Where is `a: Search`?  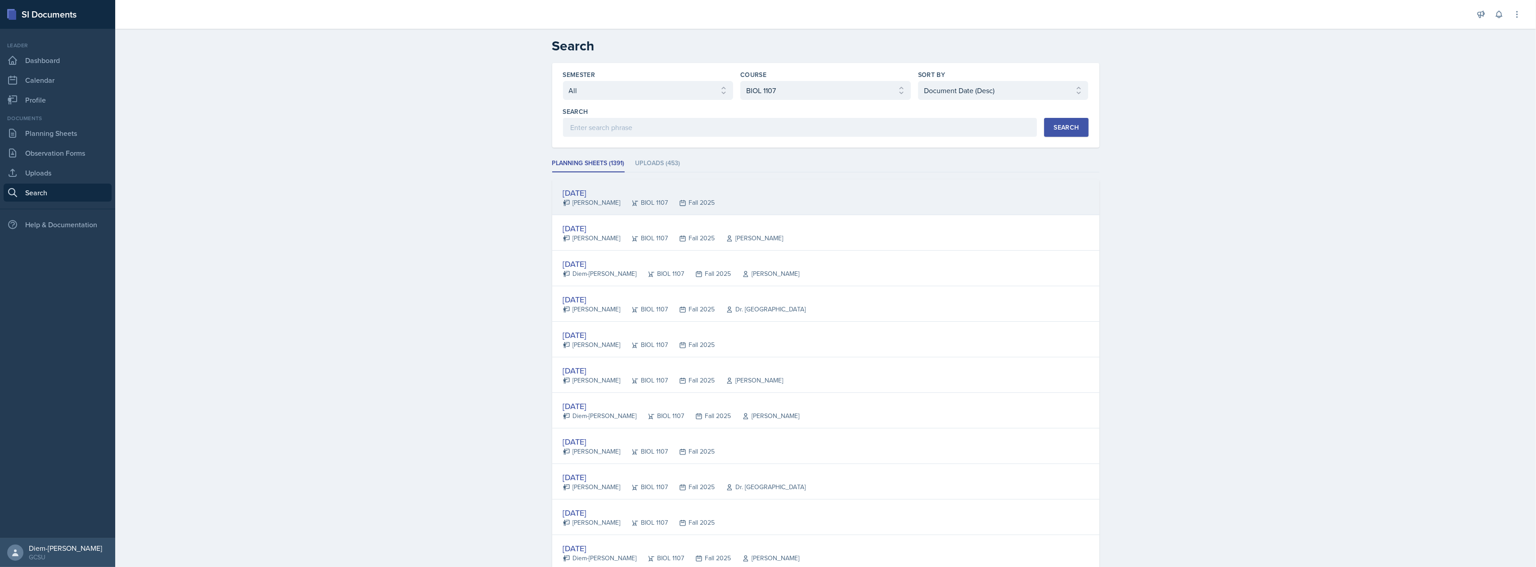 a: Search is located at coordinates (58, 193).